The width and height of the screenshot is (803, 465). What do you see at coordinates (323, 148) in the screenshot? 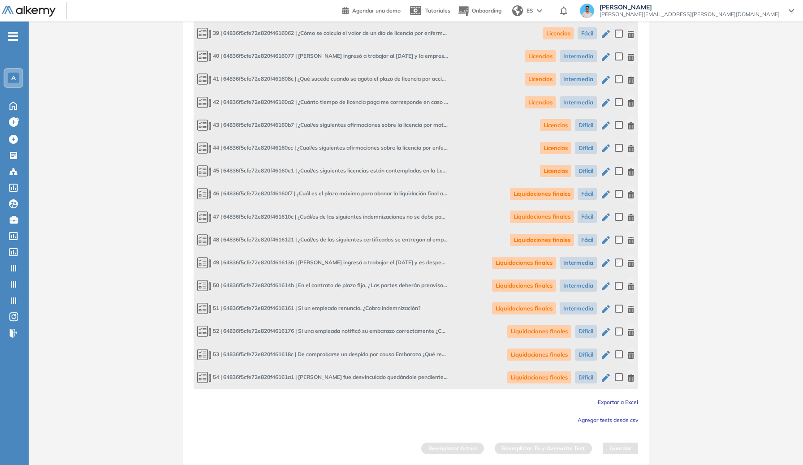
I see `span: ¿Cual/es siguientes afirmaciones sobre la licencia por enfermedad son ciertas?` at bounding box center [323, 148].